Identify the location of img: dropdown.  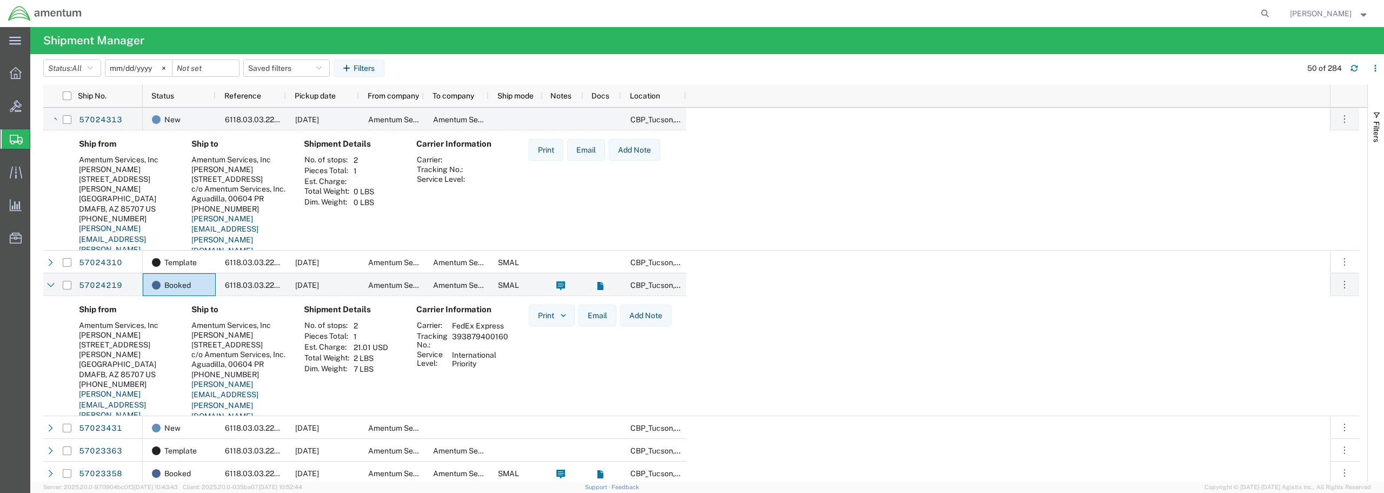
(563, 315).